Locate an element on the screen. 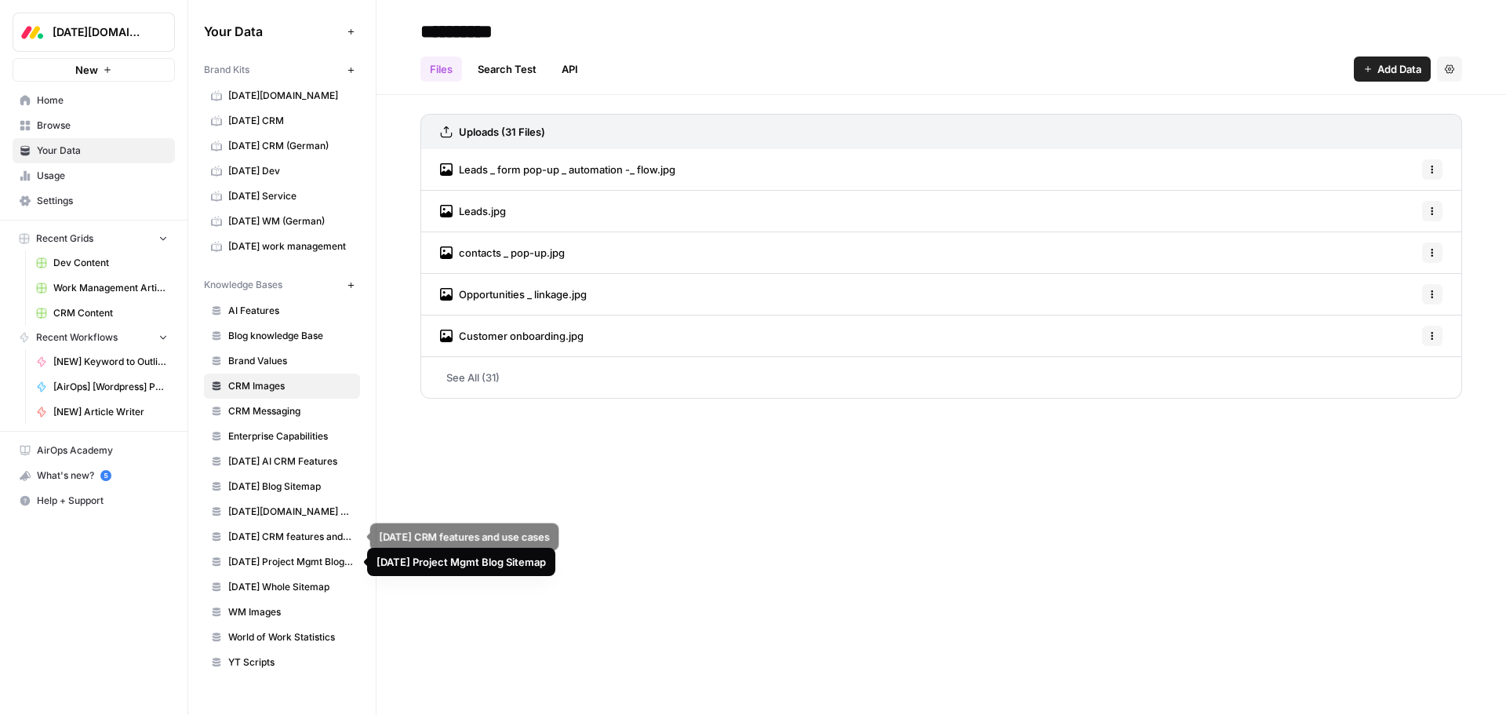 Image resolution: width=1506 pixels, height=715 pixels. a: Home is located at coordinates (93, 100).